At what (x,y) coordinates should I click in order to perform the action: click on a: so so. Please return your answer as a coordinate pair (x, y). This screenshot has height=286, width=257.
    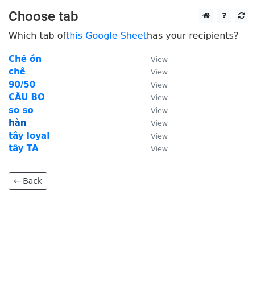
    Looking at the image, I should click on (21, 110).